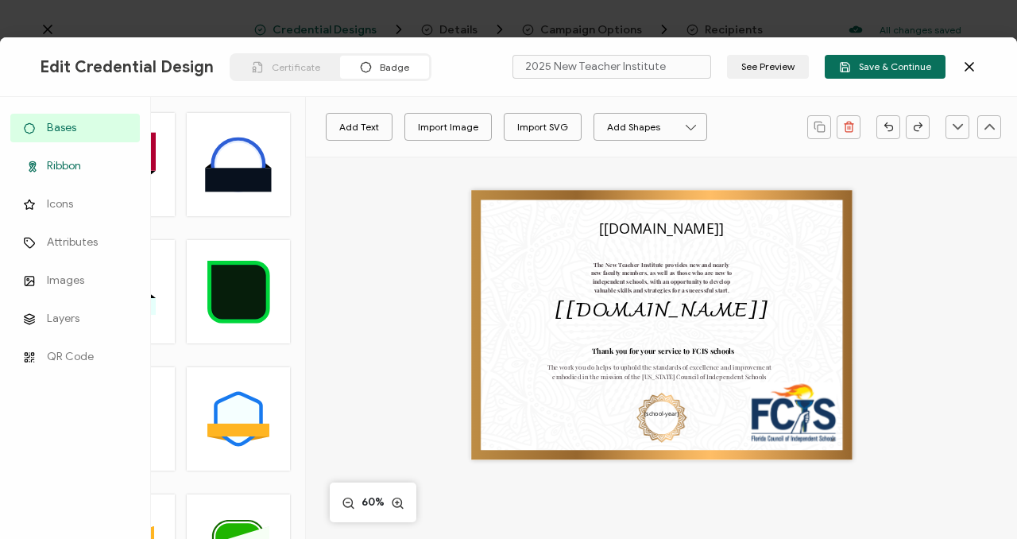 This screenshot has width=1017, height=539. Describe the element at coordinates (65, 281) in the screenshot. I see `span: Images` at that location.